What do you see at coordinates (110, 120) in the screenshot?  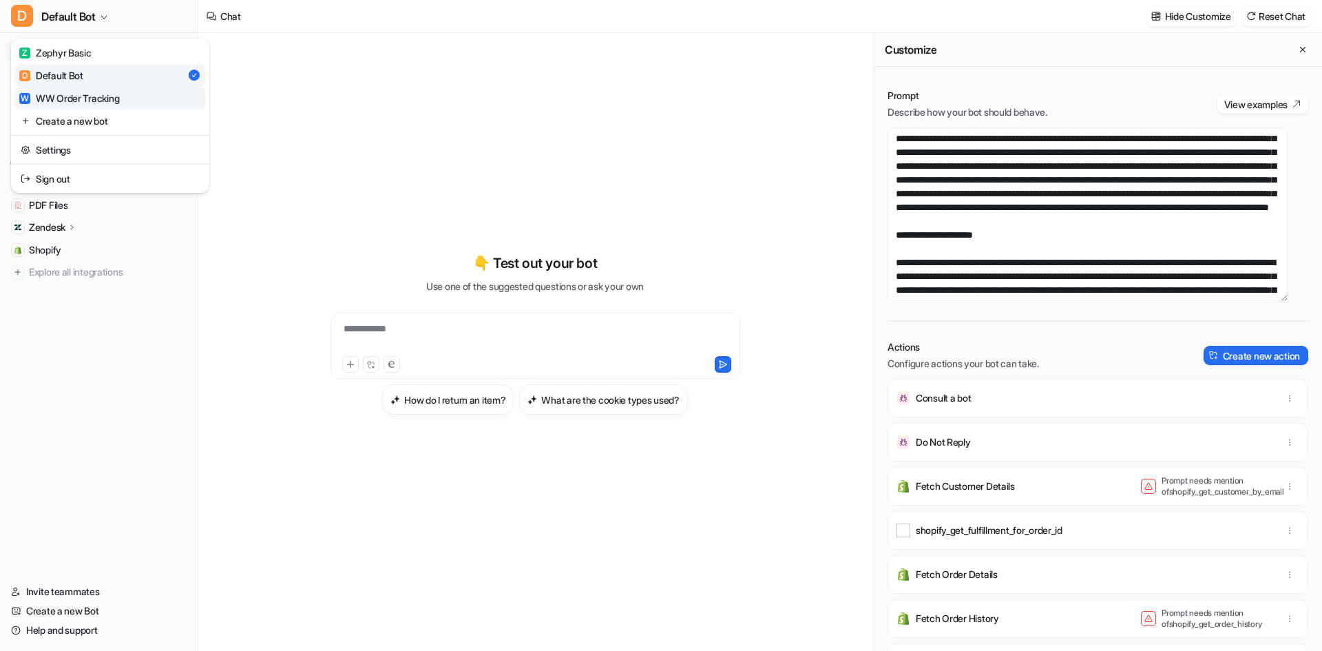 I see `a: Create a new bot` at bounding box center [110, 120].